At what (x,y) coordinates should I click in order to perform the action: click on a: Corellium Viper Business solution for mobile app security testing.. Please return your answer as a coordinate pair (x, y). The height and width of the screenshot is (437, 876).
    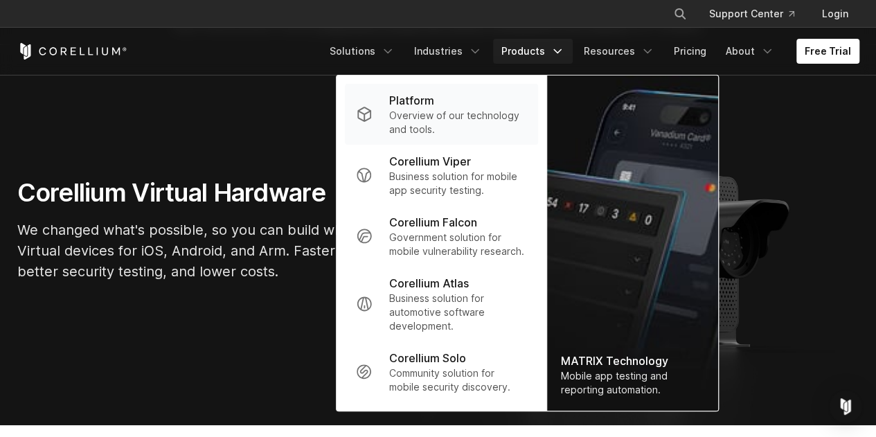
    Looking at the image, I should click on (441, 175).